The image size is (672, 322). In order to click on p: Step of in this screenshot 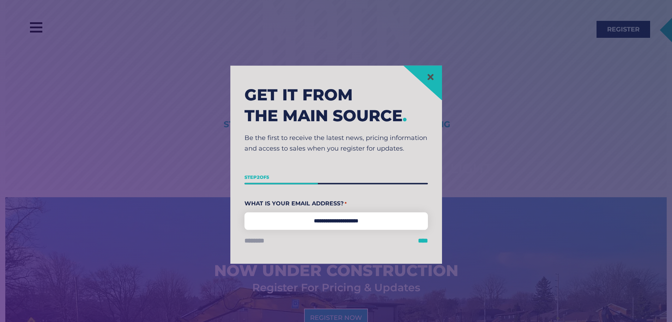, I will do `click(336, 178)`.